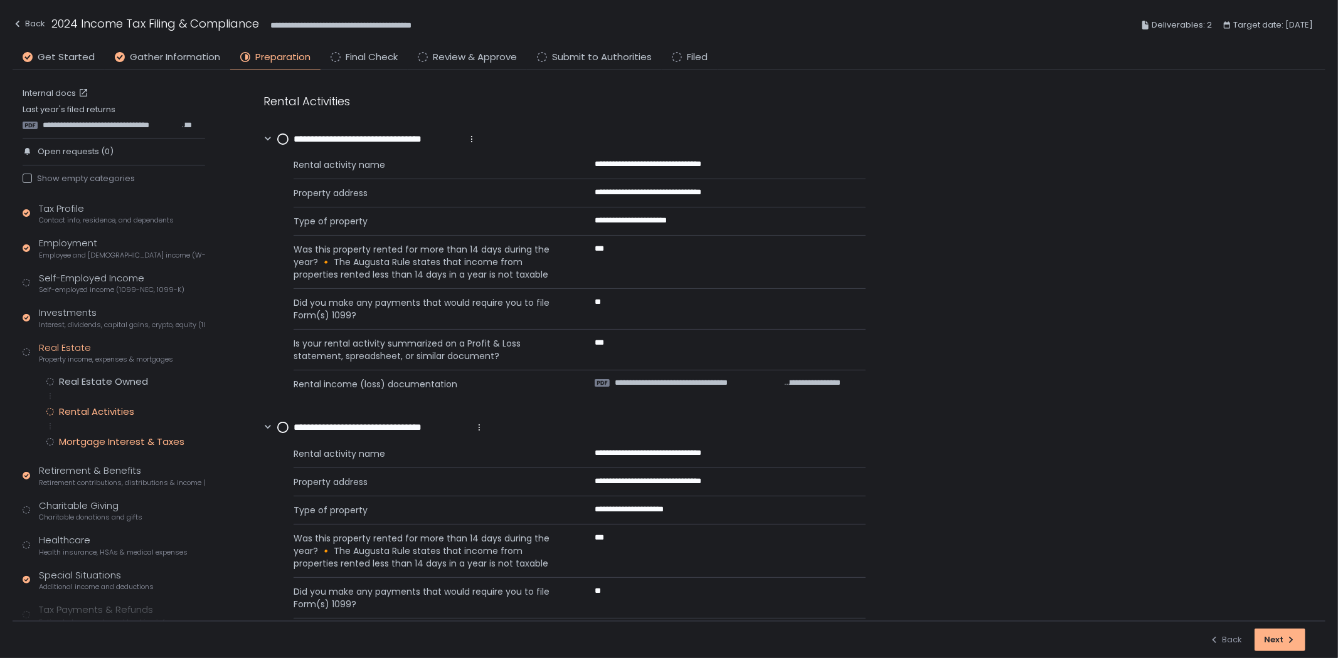 Image resolution: width=1338 pixels, height=658 pixels. I want to click on span: Preparation, so click(283, 57).